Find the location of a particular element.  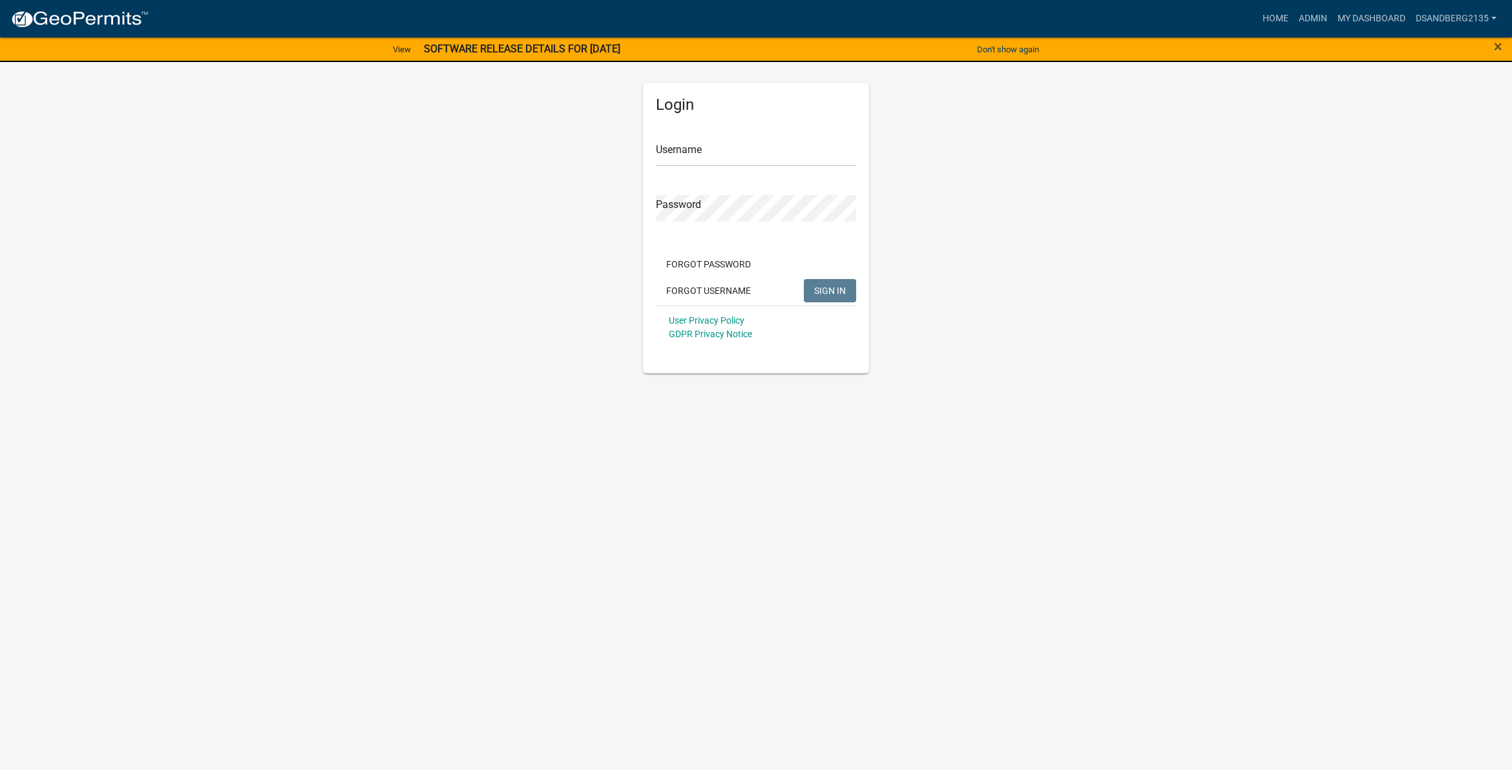

a: My Dashboard is located at coordinates (1371, 19).